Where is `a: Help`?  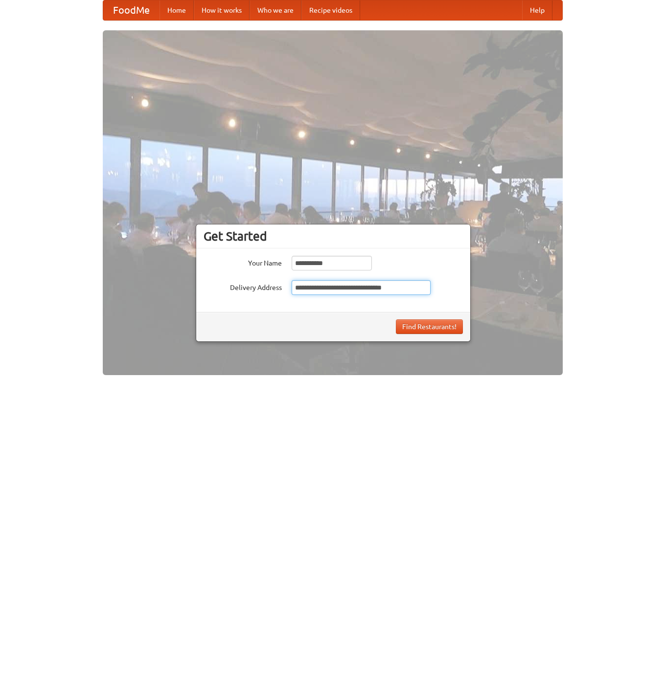 a: Help is located at coordinates (537, 10).